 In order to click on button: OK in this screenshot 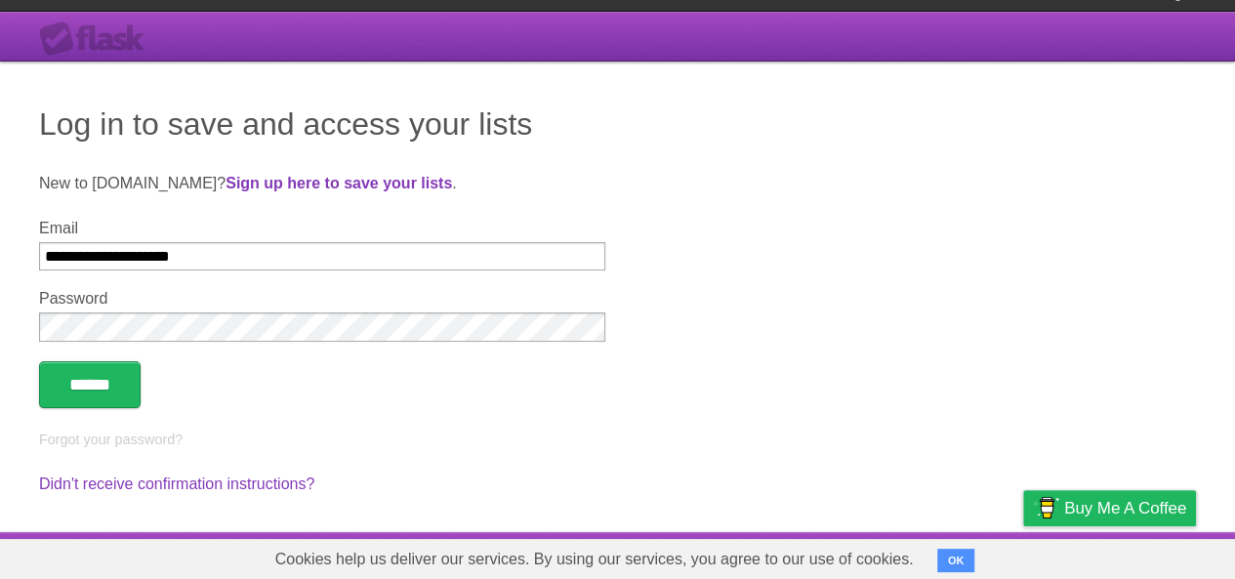, I will do `click(956, 561)`.